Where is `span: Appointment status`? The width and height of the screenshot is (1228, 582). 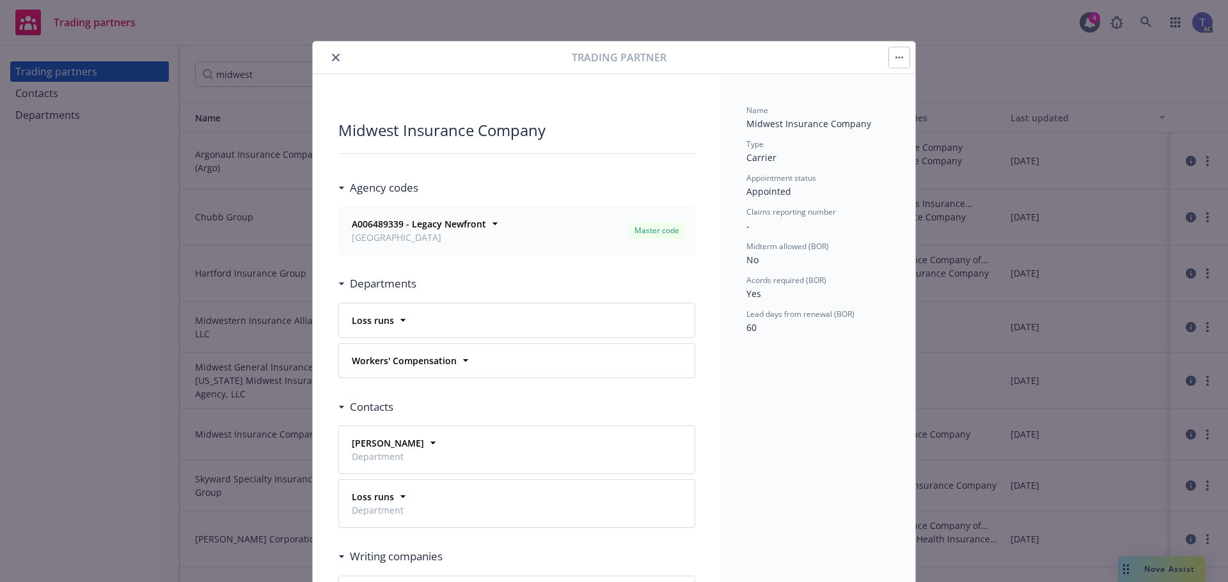
span: Appointment status is located at coordinates (781, 178).